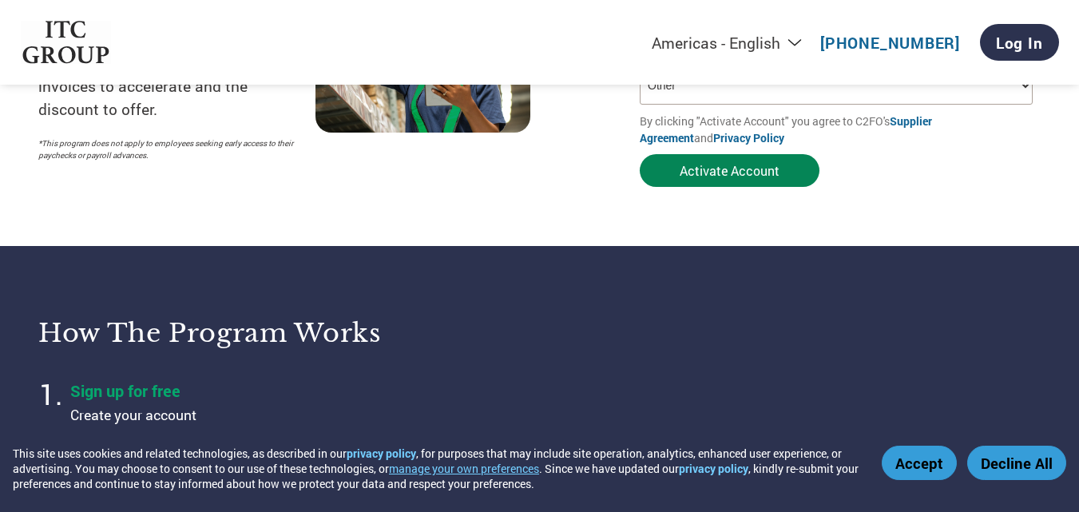  What do you see at coordinates (1020, 42) in the screenshot?
I see `a: Log In` at bounding box center [1020, 42].